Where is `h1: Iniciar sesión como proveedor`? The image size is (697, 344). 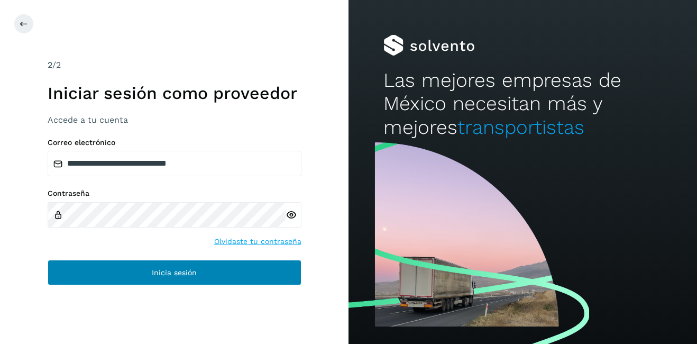 h1: Iniciar sesión como proveedor is located at coordinates (175, 93).